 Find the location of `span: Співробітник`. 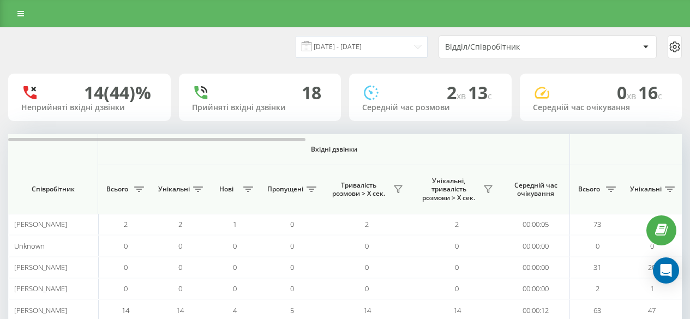

span: Співробітник is located at coordinates (53, 189).